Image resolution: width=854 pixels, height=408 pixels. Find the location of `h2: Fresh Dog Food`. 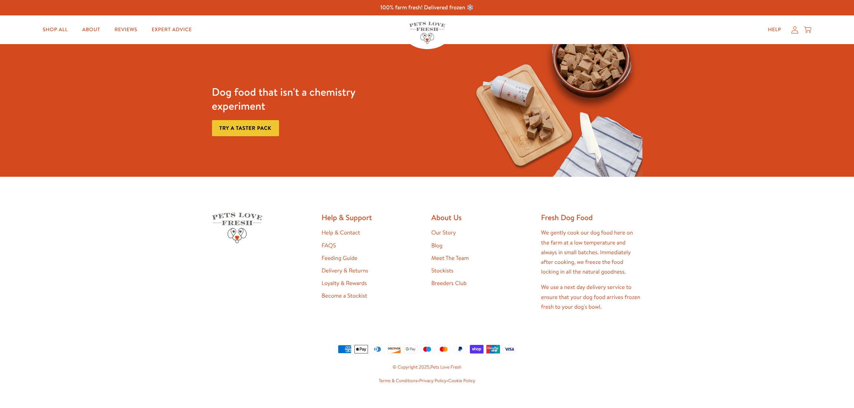

h2: Fresh Dog Food is located at coordinates (592, 217).